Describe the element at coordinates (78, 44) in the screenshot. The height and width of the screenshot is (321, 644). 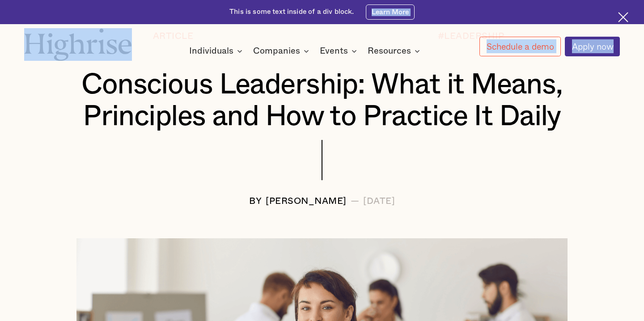
I see `img: Highrise logo` at that location.